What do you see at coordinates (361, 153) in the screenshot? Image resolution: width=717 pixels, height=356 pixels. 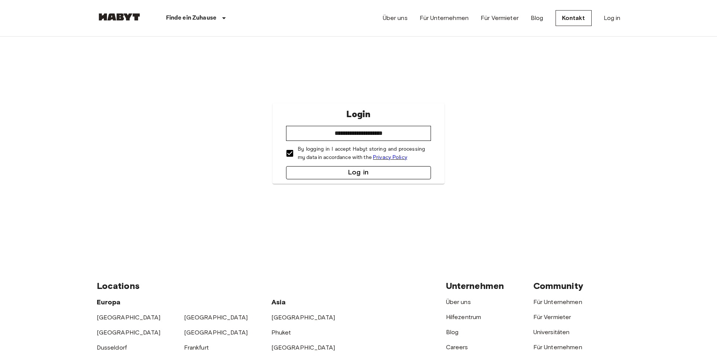 I see `p: By logging in I accept Habyt storing and processing my data in accordance with the` at bounding box center [361, 153].